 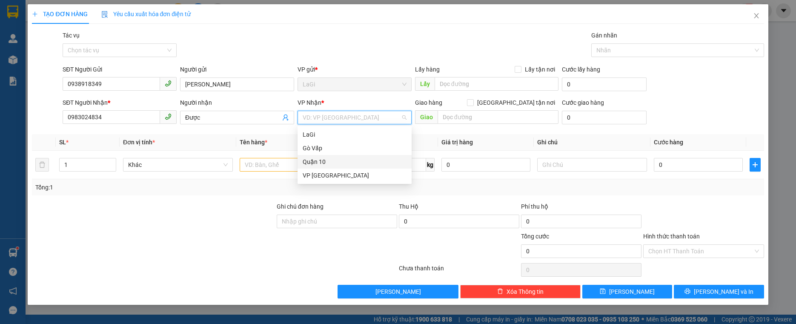 I want to click on div: Người gửi, so click(x=237, y=69).